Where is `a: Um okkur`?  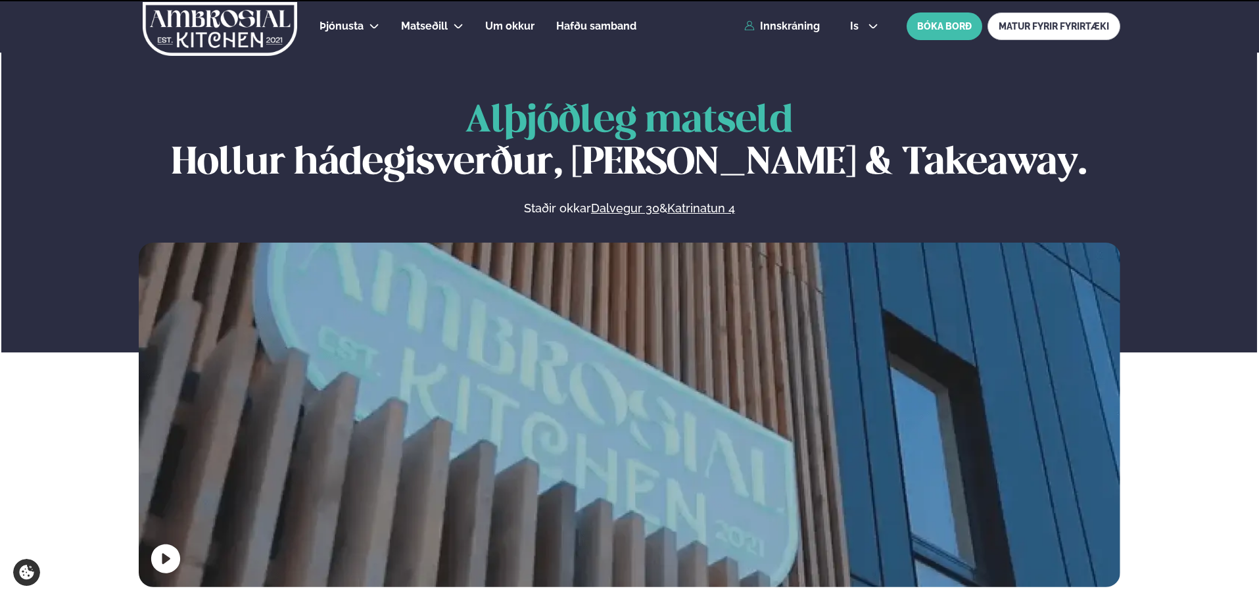 a: Um okkur is located at coordinates (510, 26).